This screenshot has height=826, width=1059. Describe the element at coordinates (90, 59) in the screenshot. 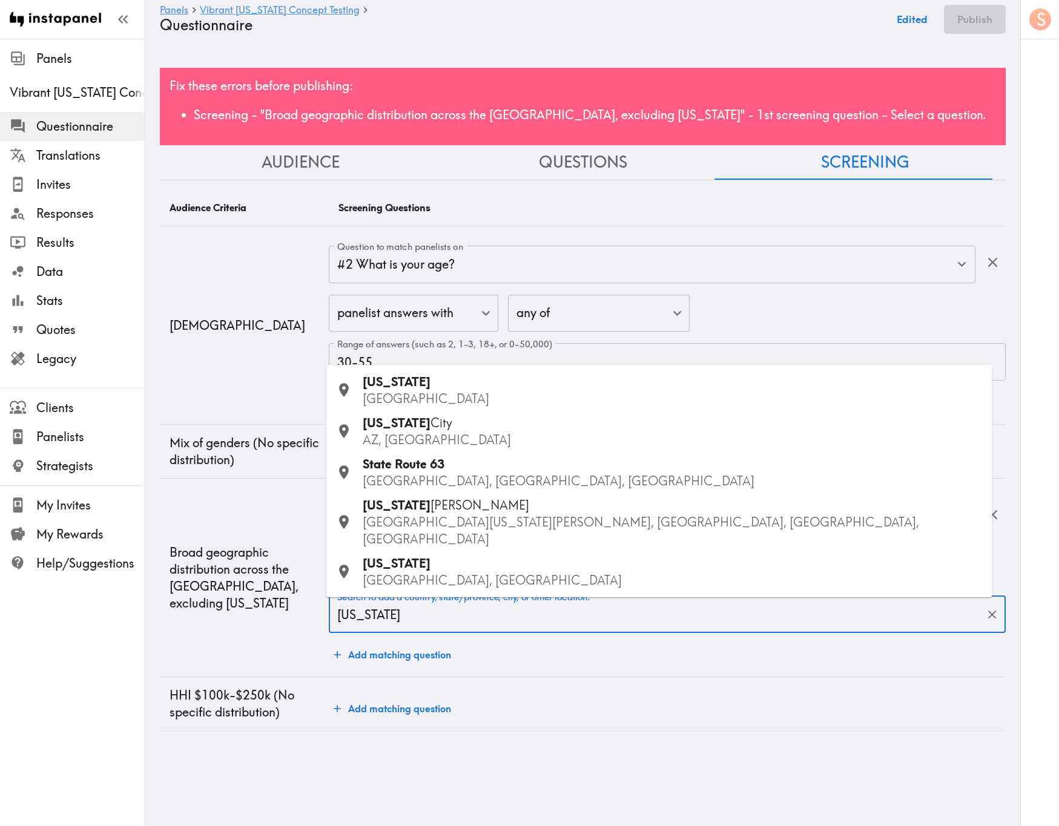

I see `span: Panels` at that location.